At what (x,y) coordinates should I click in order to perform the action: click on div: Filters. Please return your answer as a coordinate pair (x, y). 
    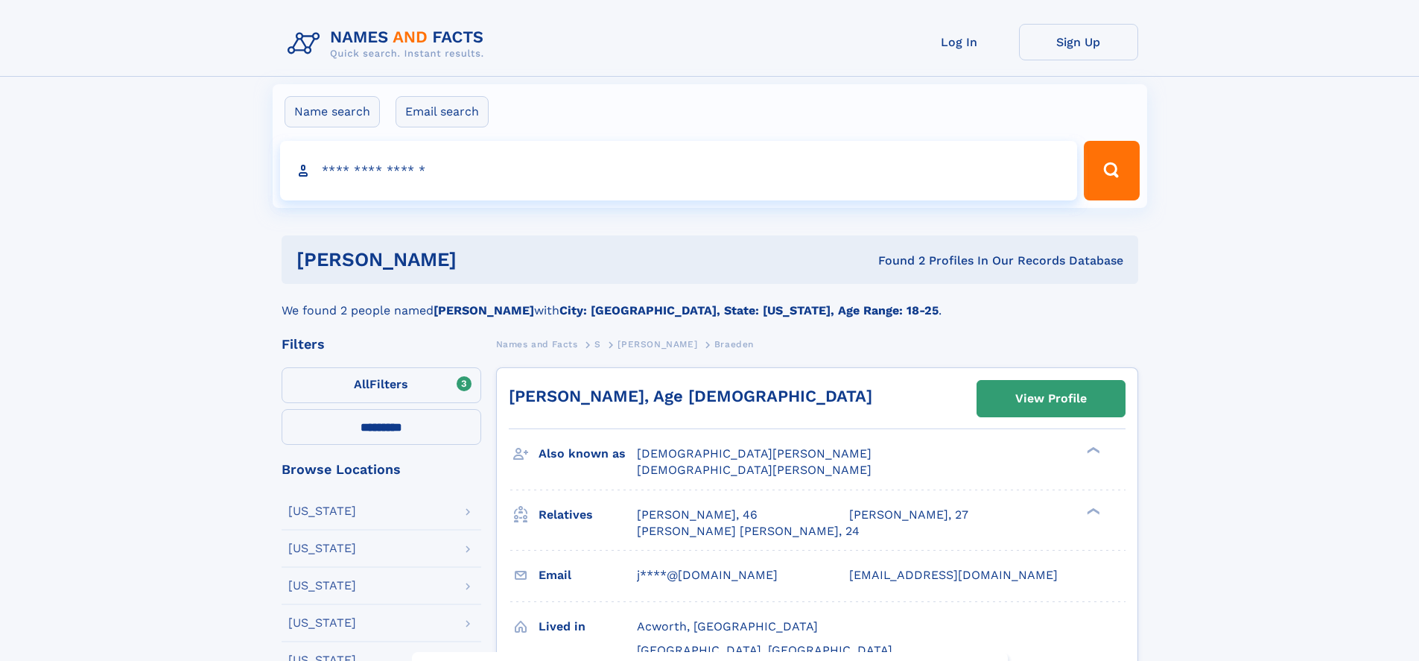
    Looking at the image, I should click on (381, 344).